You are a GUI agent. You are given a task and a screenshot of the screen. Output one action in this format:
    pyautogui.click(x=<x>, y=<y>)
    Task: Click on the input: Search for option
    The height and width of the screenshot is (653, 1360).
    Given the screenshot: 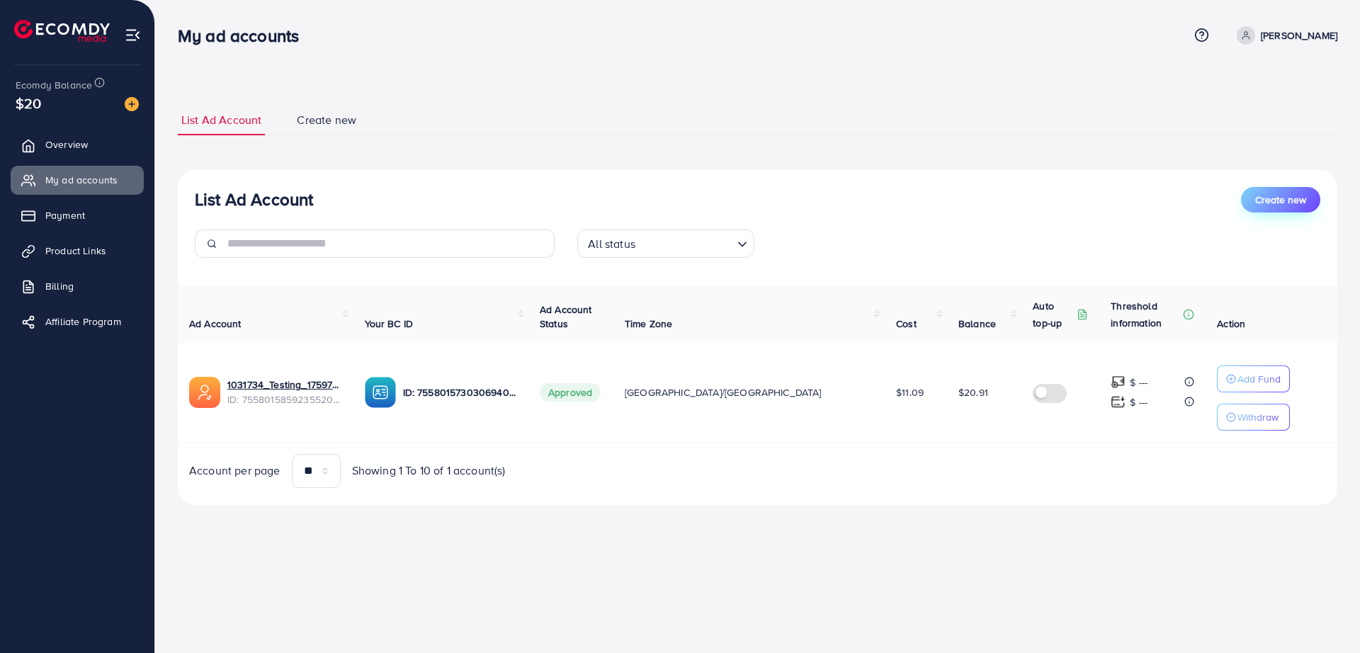 What is the action you would take?
    pyautogui.click(x=686, y=242)
    